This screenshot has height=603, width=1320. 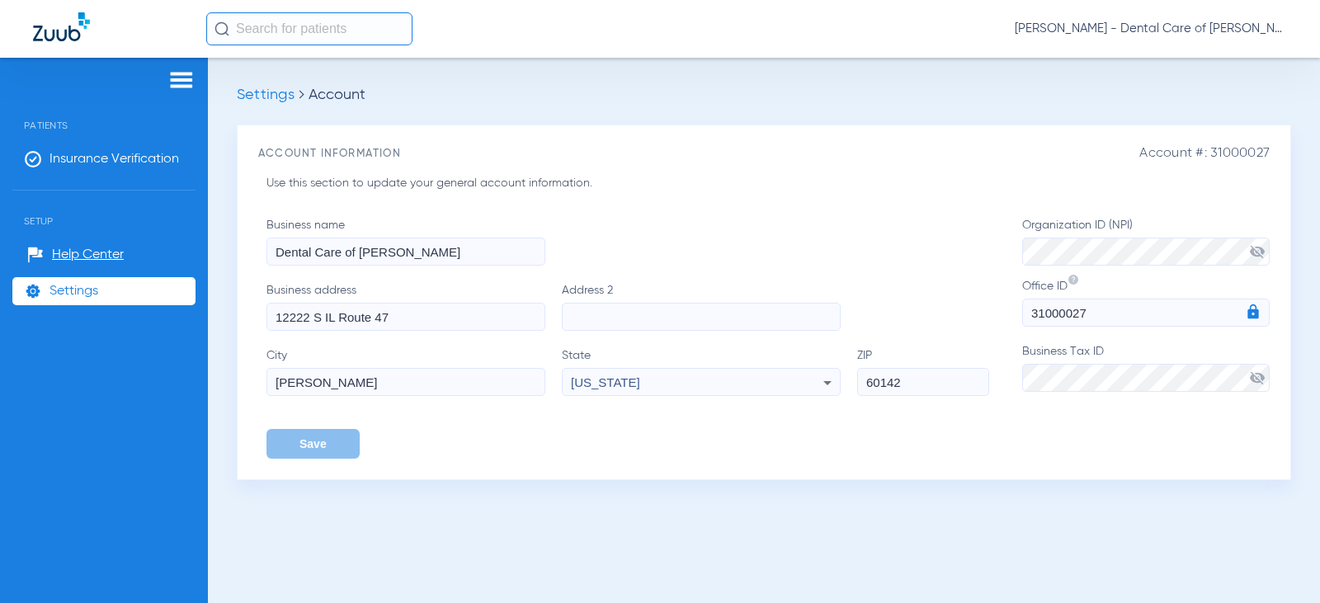 What do you see at coordinates (1146, 313) in the screenshot?
I see `input: Office ID` at bounding box center [1146, 313].